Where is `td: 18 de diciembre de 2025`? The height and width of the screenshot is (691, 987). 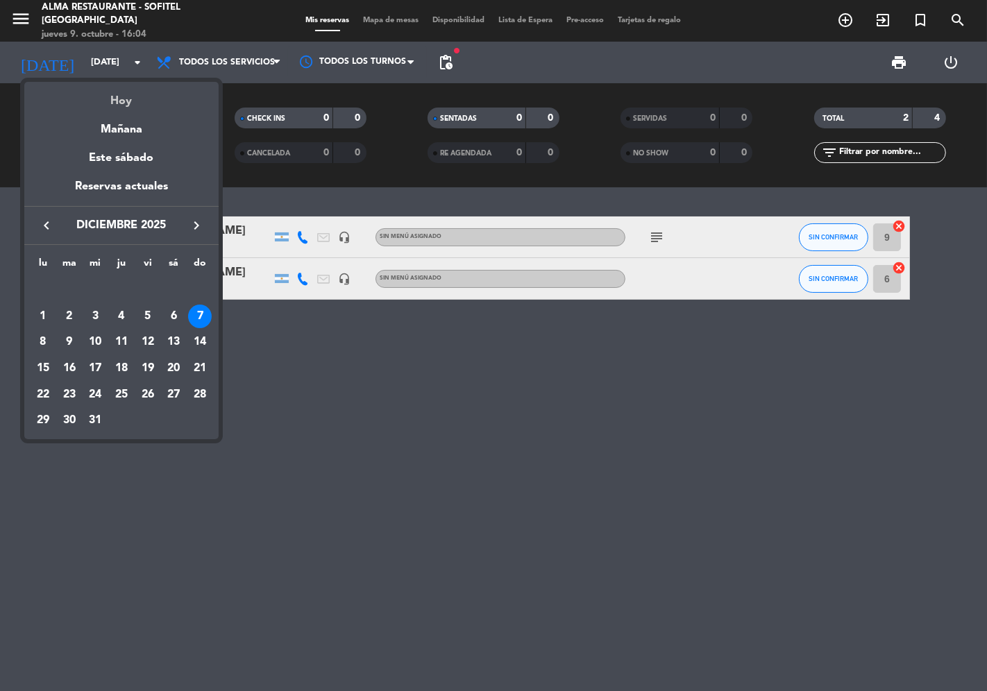 td: 18 de diciembre de 2025 is located at coordinates (121, 369).